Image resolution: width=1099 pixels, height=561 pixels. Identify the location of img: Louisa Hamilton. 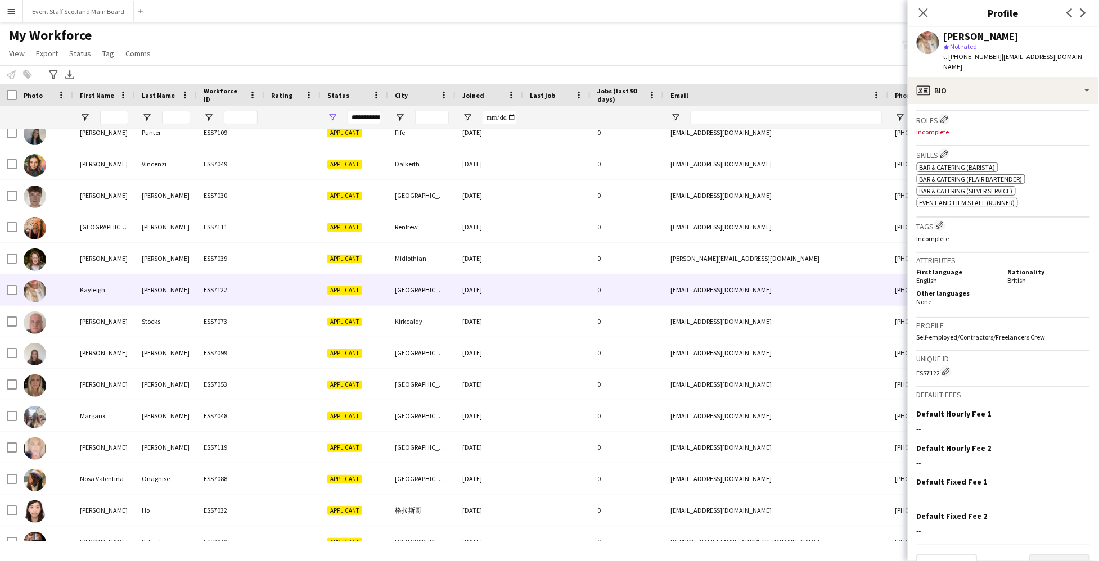
(35, 354).